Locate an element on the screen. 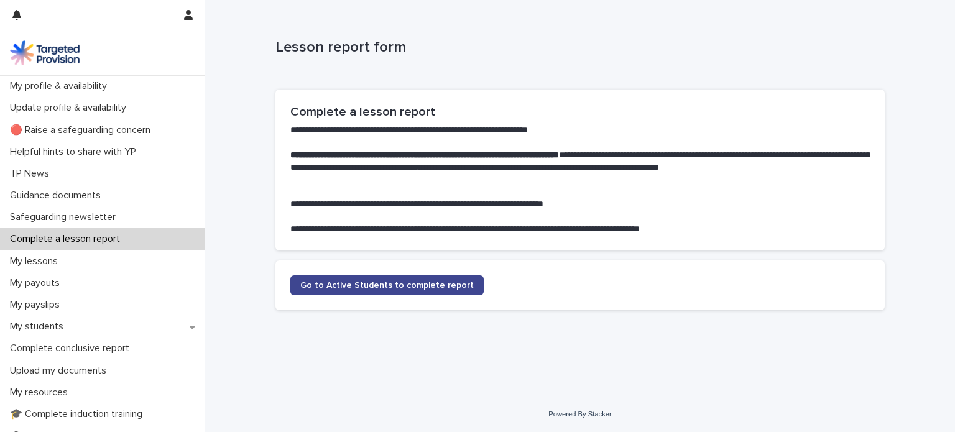 This screenshot has height=432, width=955. p: Lesson report form is located at coordinates (577, 47).